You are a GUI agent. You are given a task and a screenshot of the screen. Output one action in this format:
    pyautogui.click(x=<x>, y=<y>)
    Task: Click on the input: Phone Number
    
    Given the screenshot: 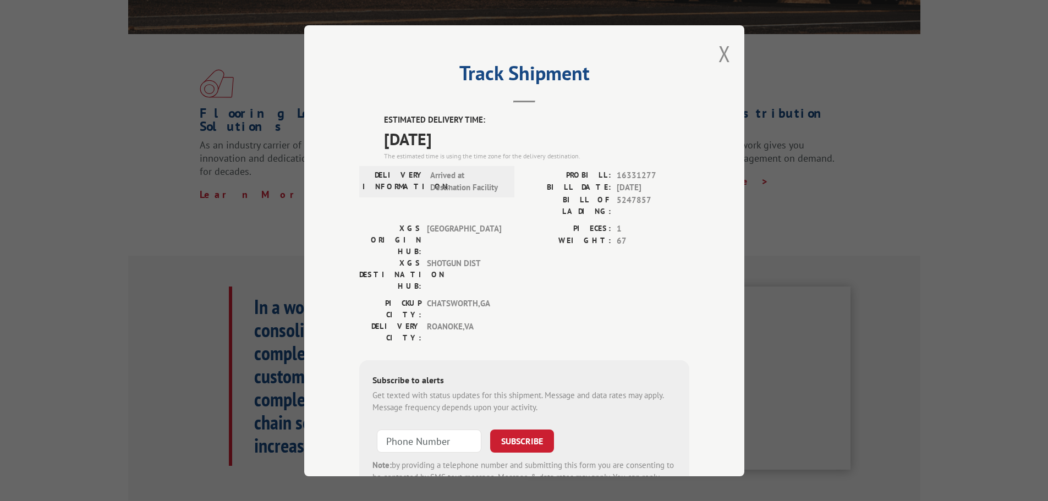 What is the action you would take?
    pyautogui.click(x=429, y=441)
    